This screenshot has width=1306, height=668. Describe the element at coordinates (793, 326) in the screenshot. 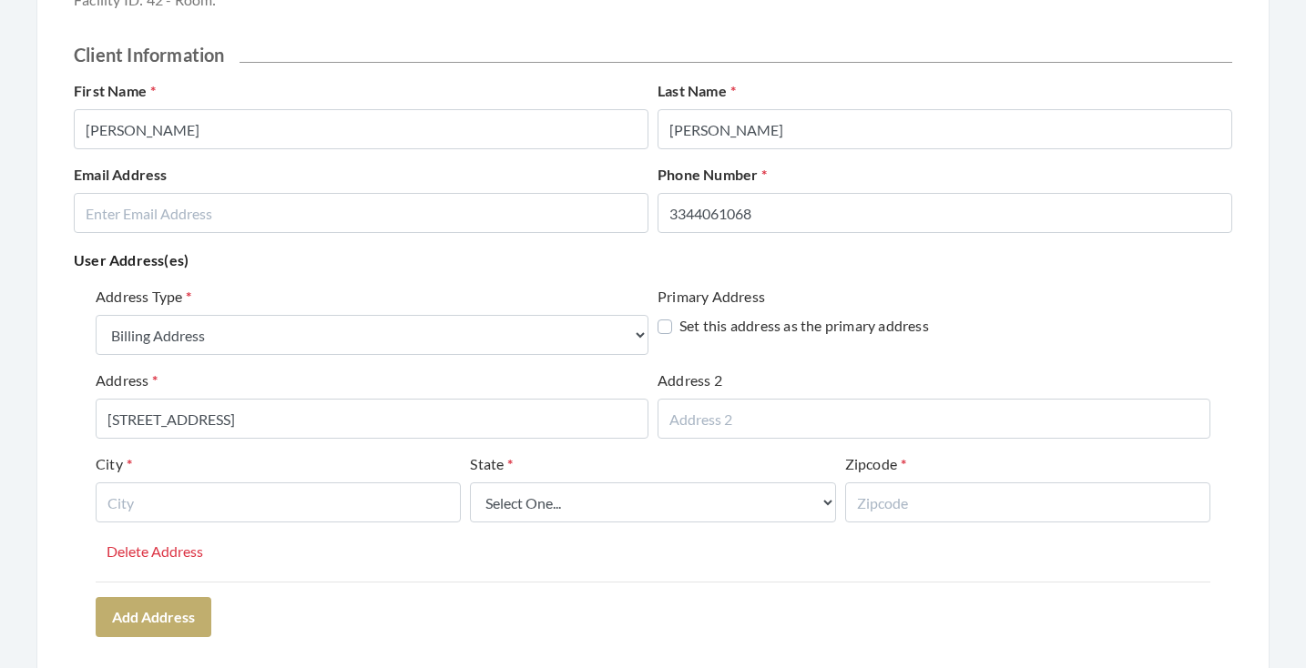

I see `label: Set this address as the primary address` at that location.